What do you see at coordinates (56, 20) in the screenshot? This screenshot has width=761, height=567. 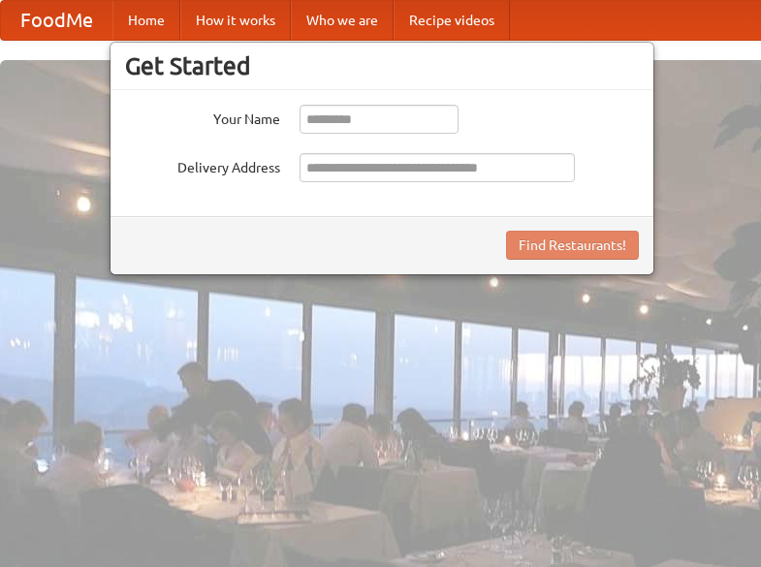 I see `a: FoodMe` at bounding box center [56, 20].